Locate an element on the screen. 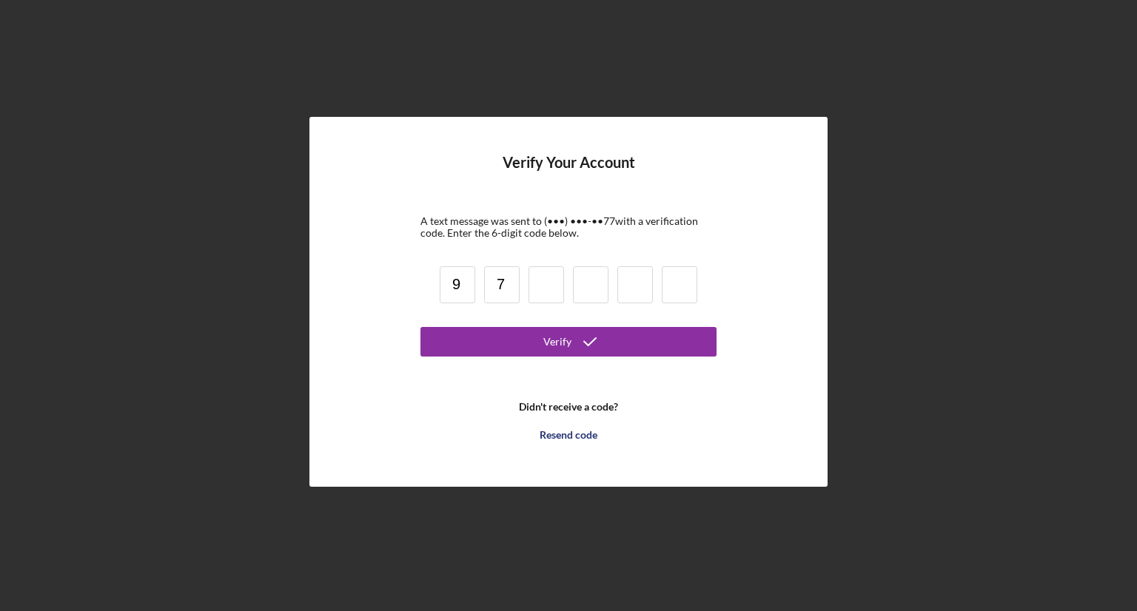  button: Verify is located at coordinates (569, 342).